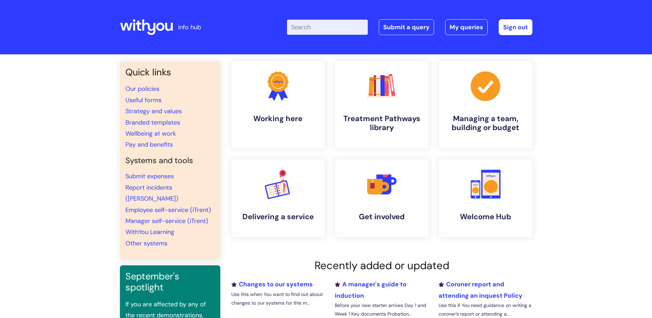 Image resolution: width=652 pixels, height=318 pixels. Describe the element at coordinates (143, 100) in the screenshot. I see `a: Useful forms` at that location.